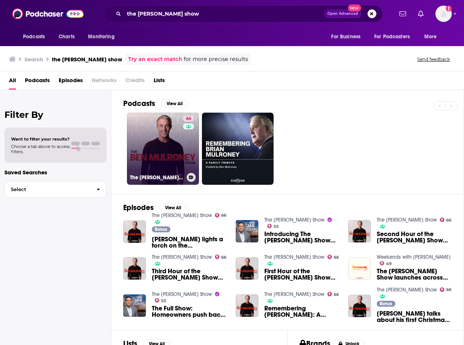 The image size is (464, 345). Describe the element at coordinates (40, 139) in the screenshot. I see `span: Want to filter your results?` at that location.